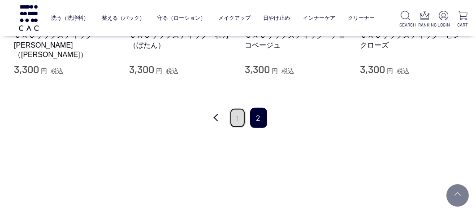 The height and width of the screenshot is (221, 476). What do you see at coordinates (412, 40) in the screenshot?
I see `a: ＣＡＣリップスティック ピンクローズ` at bounding box center [412, 40].